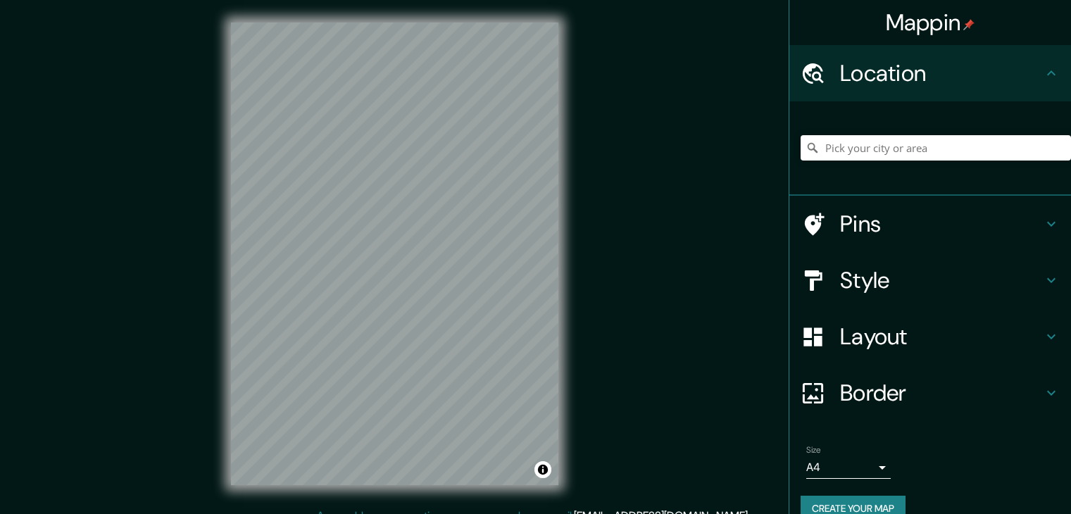  Describe the element at coordinates (930, 73) in the screenshot. I see `div: Location` at that location.